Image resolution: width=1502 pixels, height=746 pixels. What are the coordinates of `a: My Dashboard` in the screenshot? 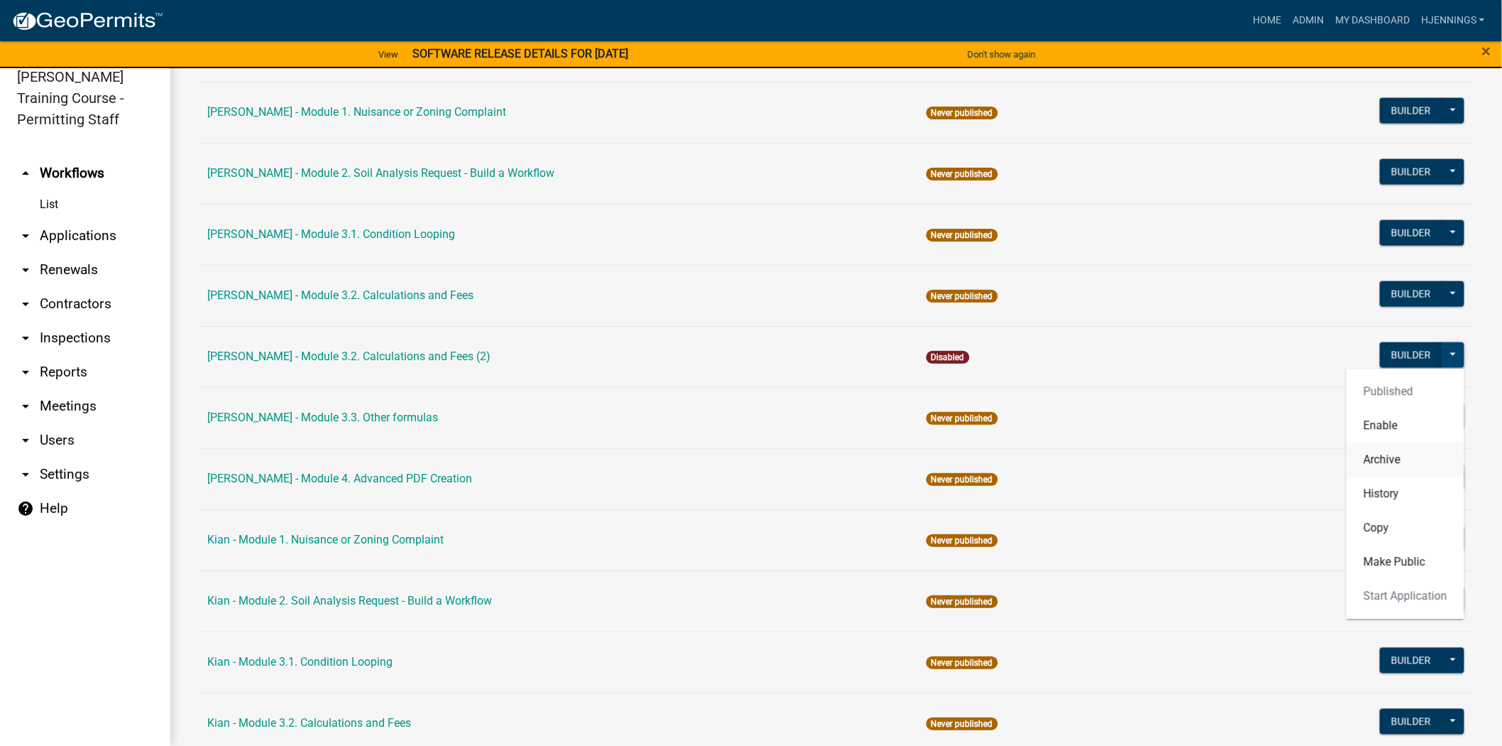 It's located at (1373, 21).